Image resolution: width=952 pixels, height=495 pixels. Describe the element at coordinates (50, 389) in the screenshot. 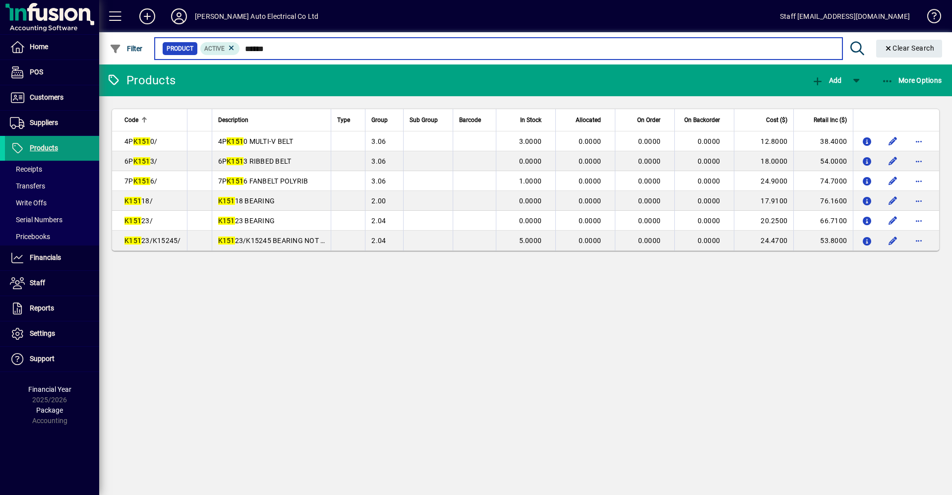

I see `span: Financial Year` at that location.